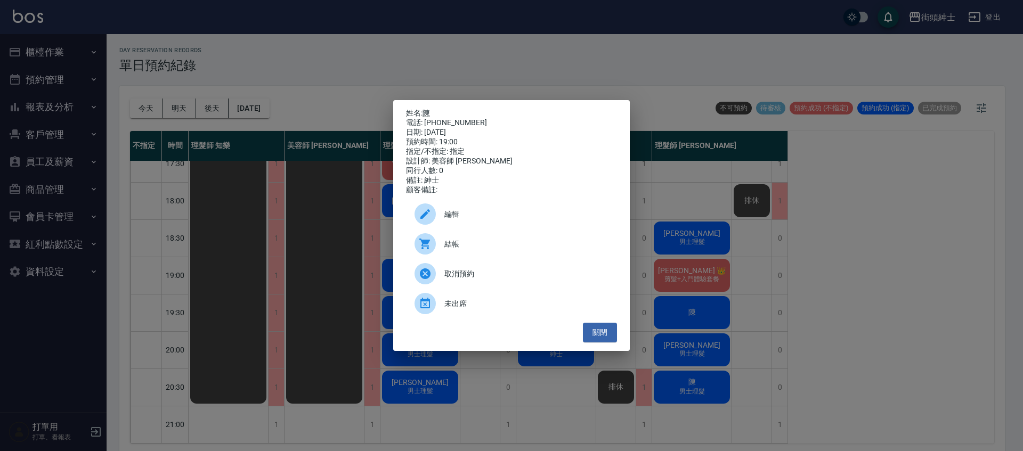 The height and width of the screenshot is (451, 1023). Describe the element at coordinates (512, 181) in the screenshot. I see `div: 備註: 紳士` at that location.